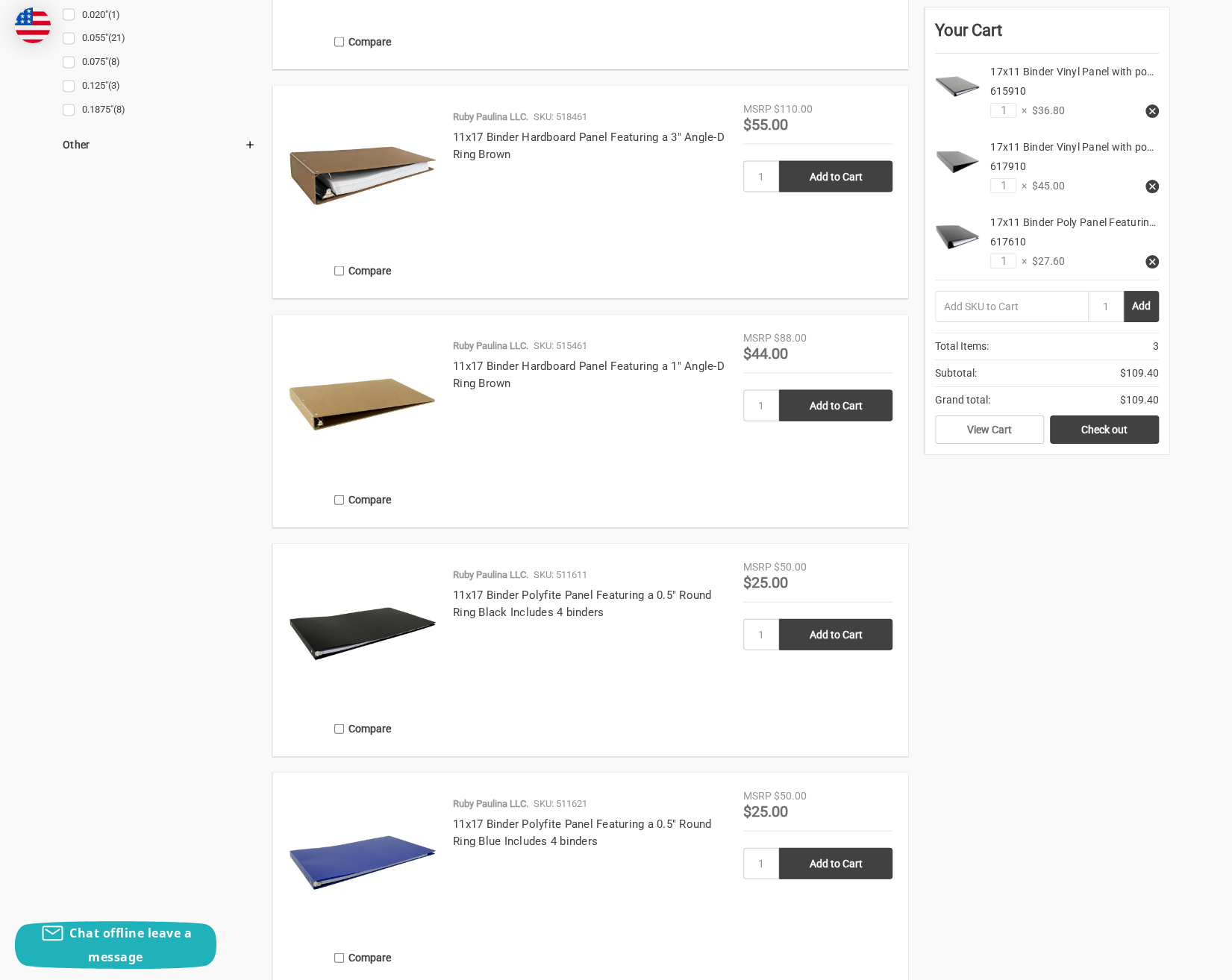  What do you see at coordinates (159, 86) in the screenshot?
I see `a: 0.125"` at bounding box center [159, 86].